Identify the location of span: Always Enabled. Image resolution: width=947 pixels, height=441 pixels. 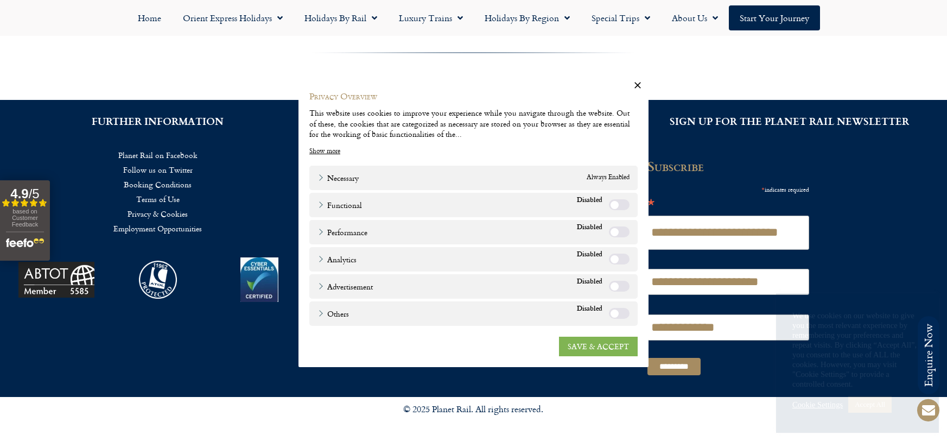
(608, 177).